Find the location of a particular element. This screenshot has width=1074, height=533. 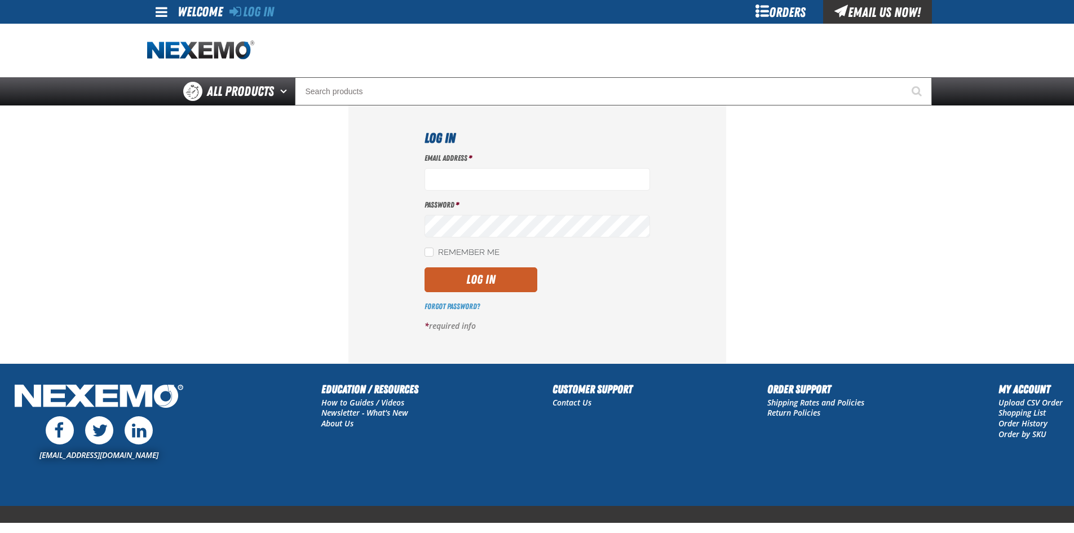

h2: Order Support is located at coordinates (816, 389).